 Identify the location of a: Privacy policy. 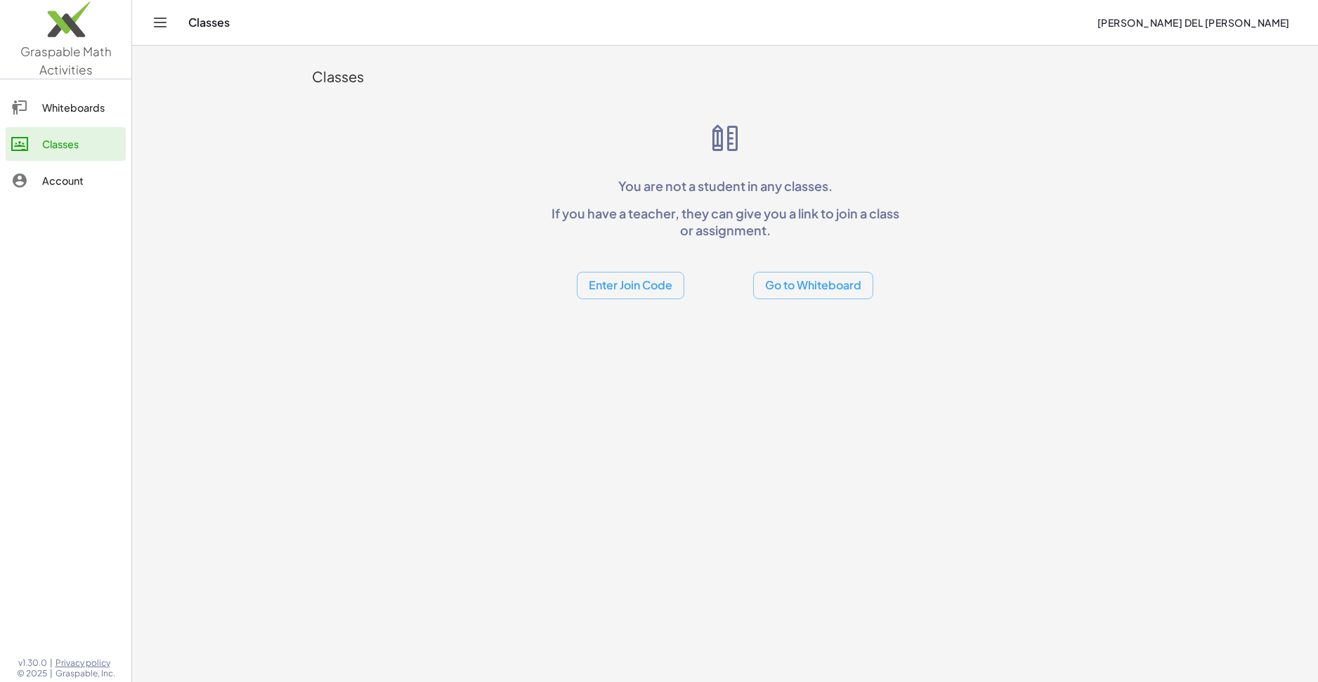
(85, 663).